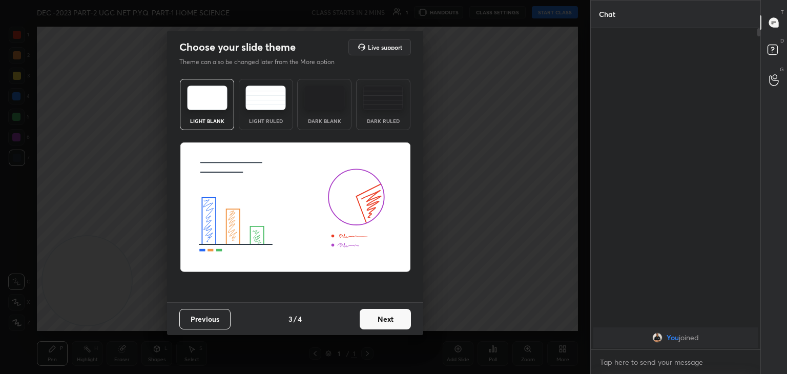  What do you see at coordinates (324, 121) in the screenshot?
I see `div: Dark Blank` at bounding box center [324, 121].